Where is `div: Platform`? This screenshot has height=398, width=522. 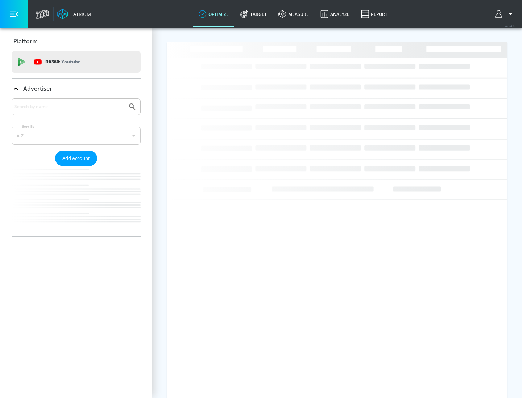
div: Platform is located at coordinates (76, 41).